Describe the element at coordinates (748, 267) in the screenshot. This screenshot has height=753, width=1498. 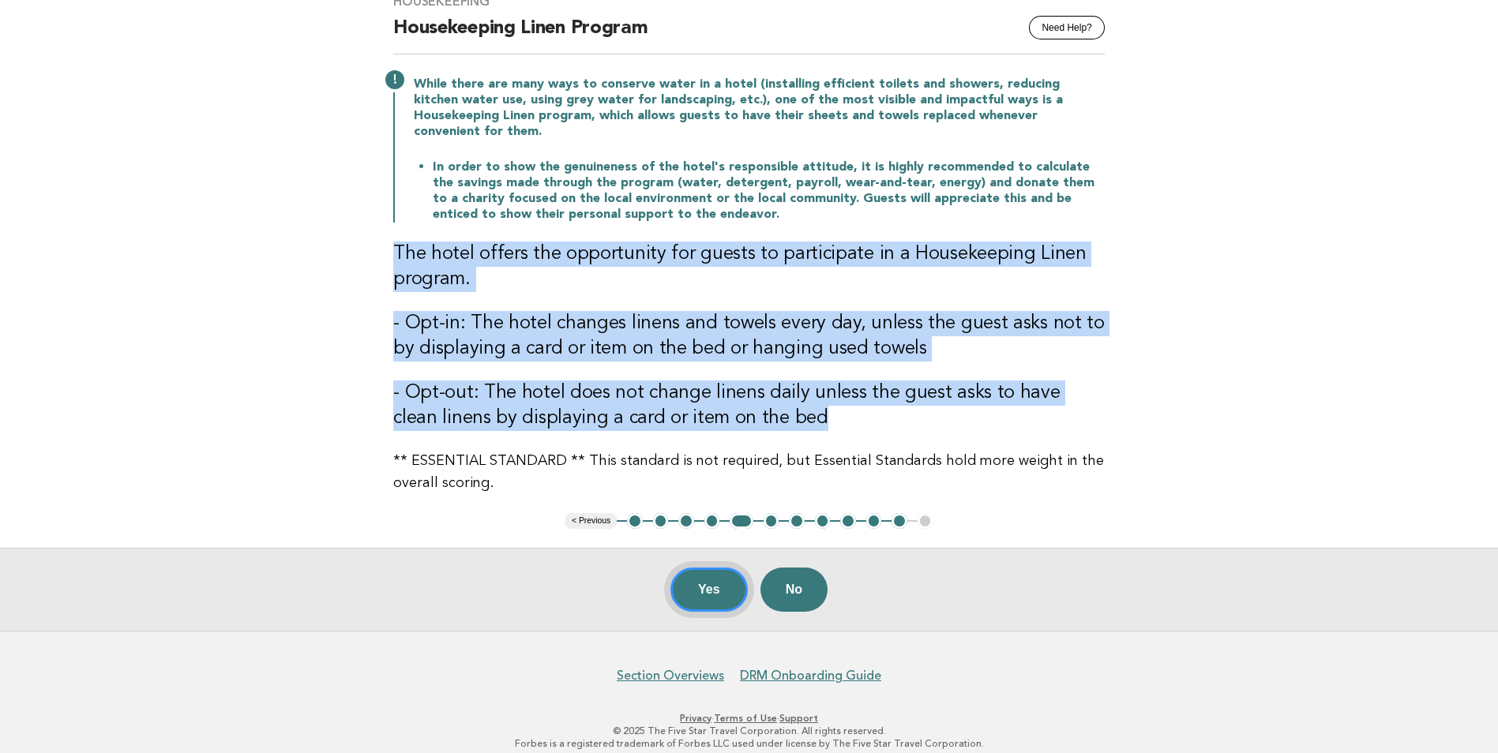
I see `h3: The hotel offers the opportunity for guests to participate in a Housekeeping Linen program.` at that location.